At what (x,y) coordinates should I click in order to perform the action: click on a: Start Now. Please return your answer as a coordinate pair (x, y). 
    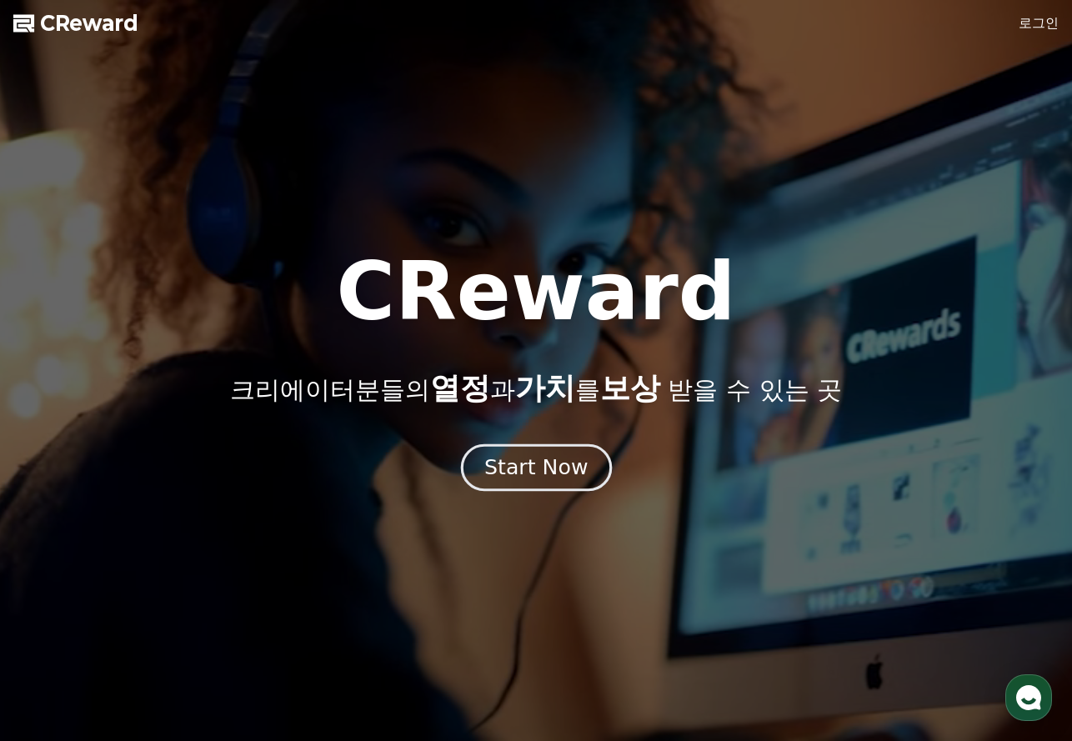
    Looking at the image, I should click on (536, 469).